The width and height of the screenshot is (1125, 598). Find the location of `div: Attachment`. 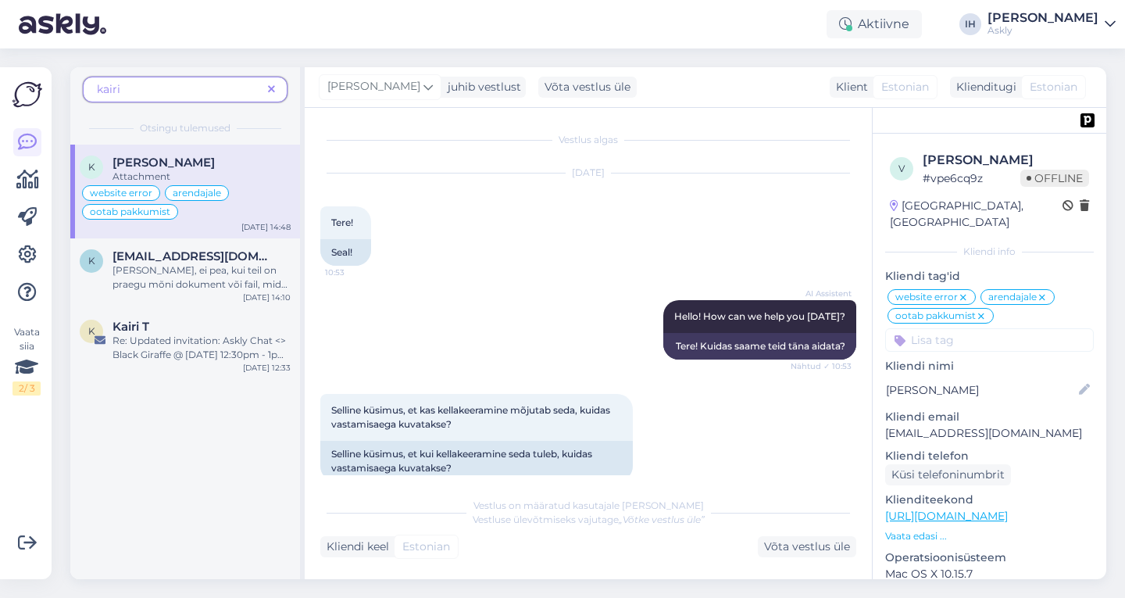

div: Attachment is located at coordinates (202, 177).